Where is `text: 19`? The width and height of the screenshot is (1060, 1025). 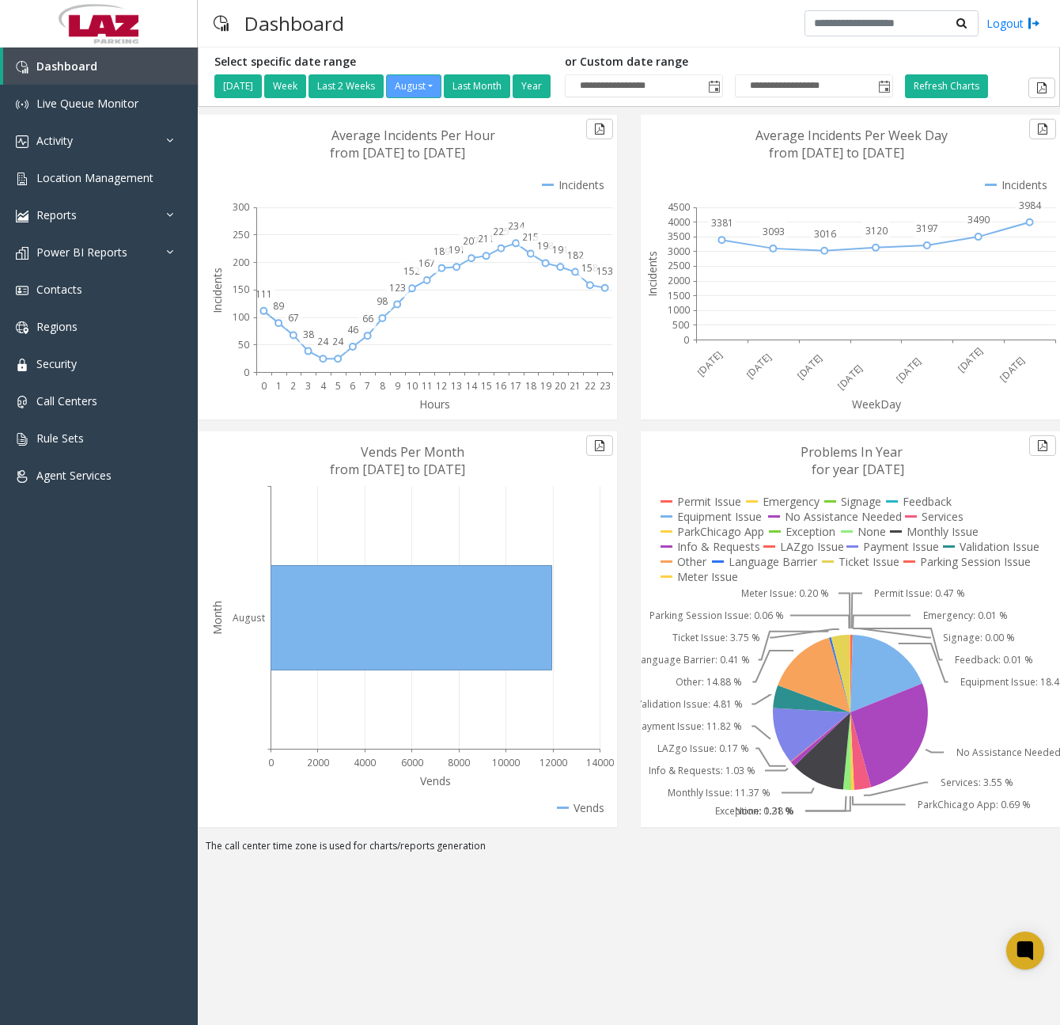 text: 19 is located at coordinates (546, 385).